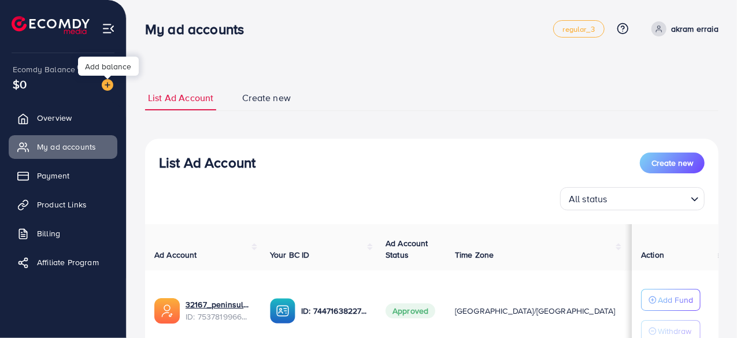 Image resolution: width=737 pixels, height=338 pixels. I want to click on button: Create new, so click(672, 163).